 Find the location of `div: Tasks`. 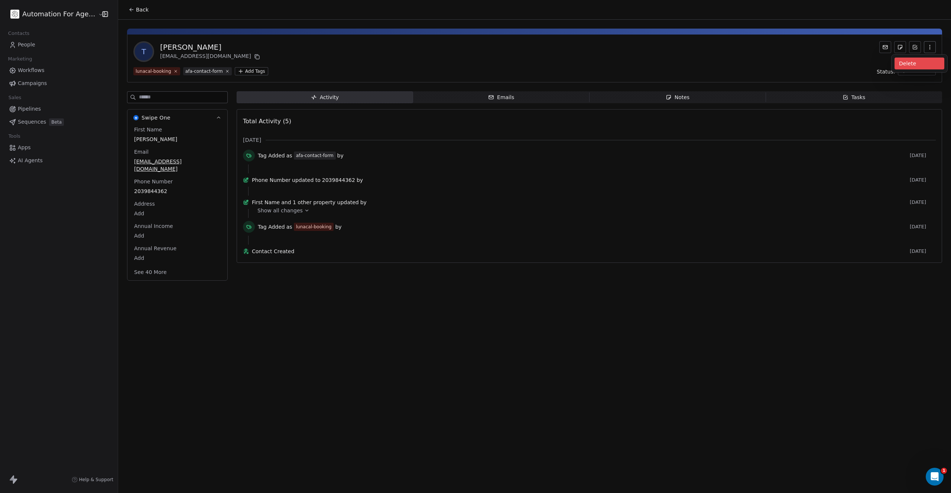

div: Tasks is located at coordinates (854, 97).